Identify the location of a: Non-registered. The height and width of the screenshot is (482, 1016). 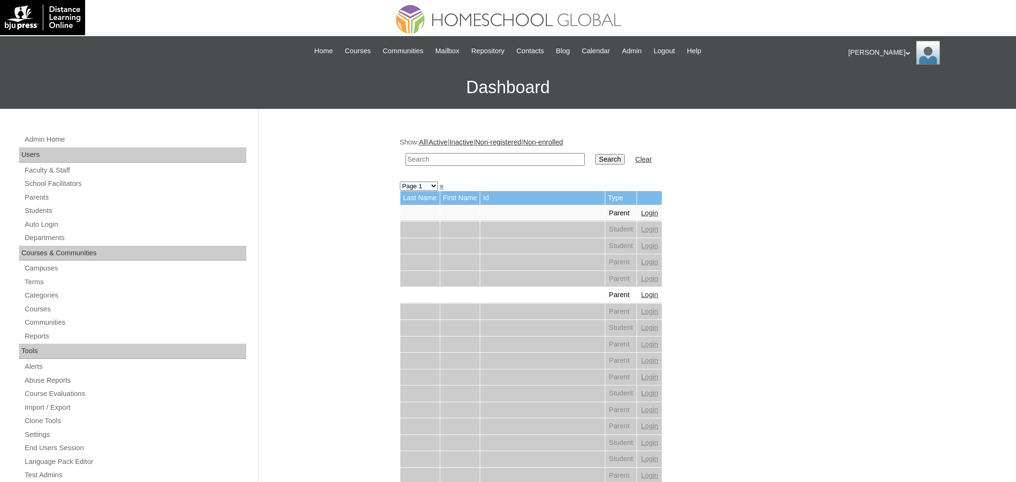
(498, 142).